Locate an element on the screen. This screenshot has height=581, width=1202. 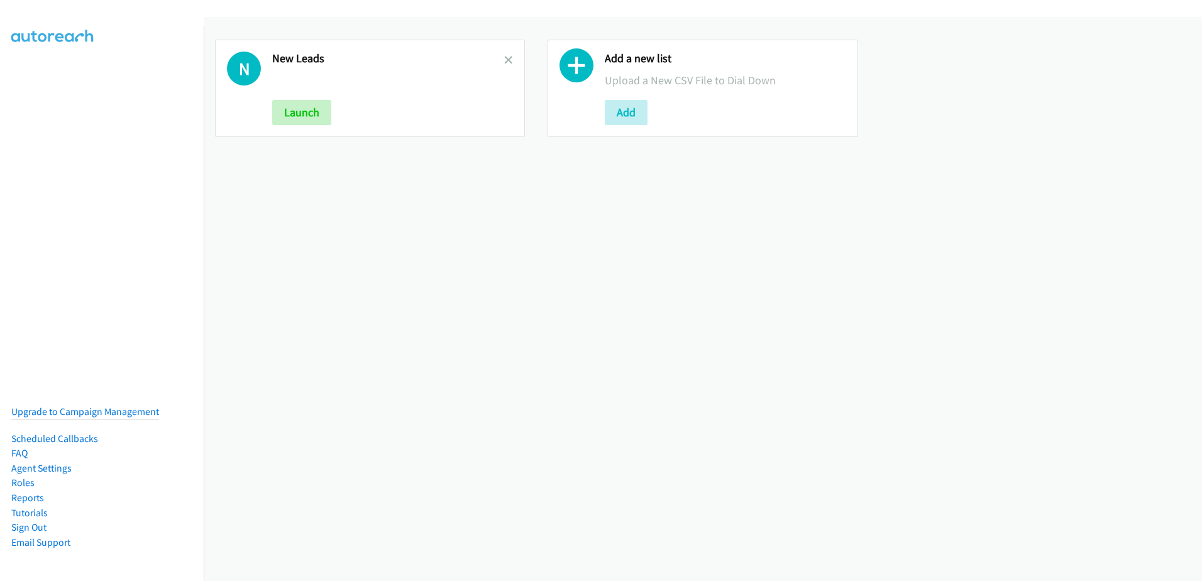
button: Launch is located at coordinates (302, 113).